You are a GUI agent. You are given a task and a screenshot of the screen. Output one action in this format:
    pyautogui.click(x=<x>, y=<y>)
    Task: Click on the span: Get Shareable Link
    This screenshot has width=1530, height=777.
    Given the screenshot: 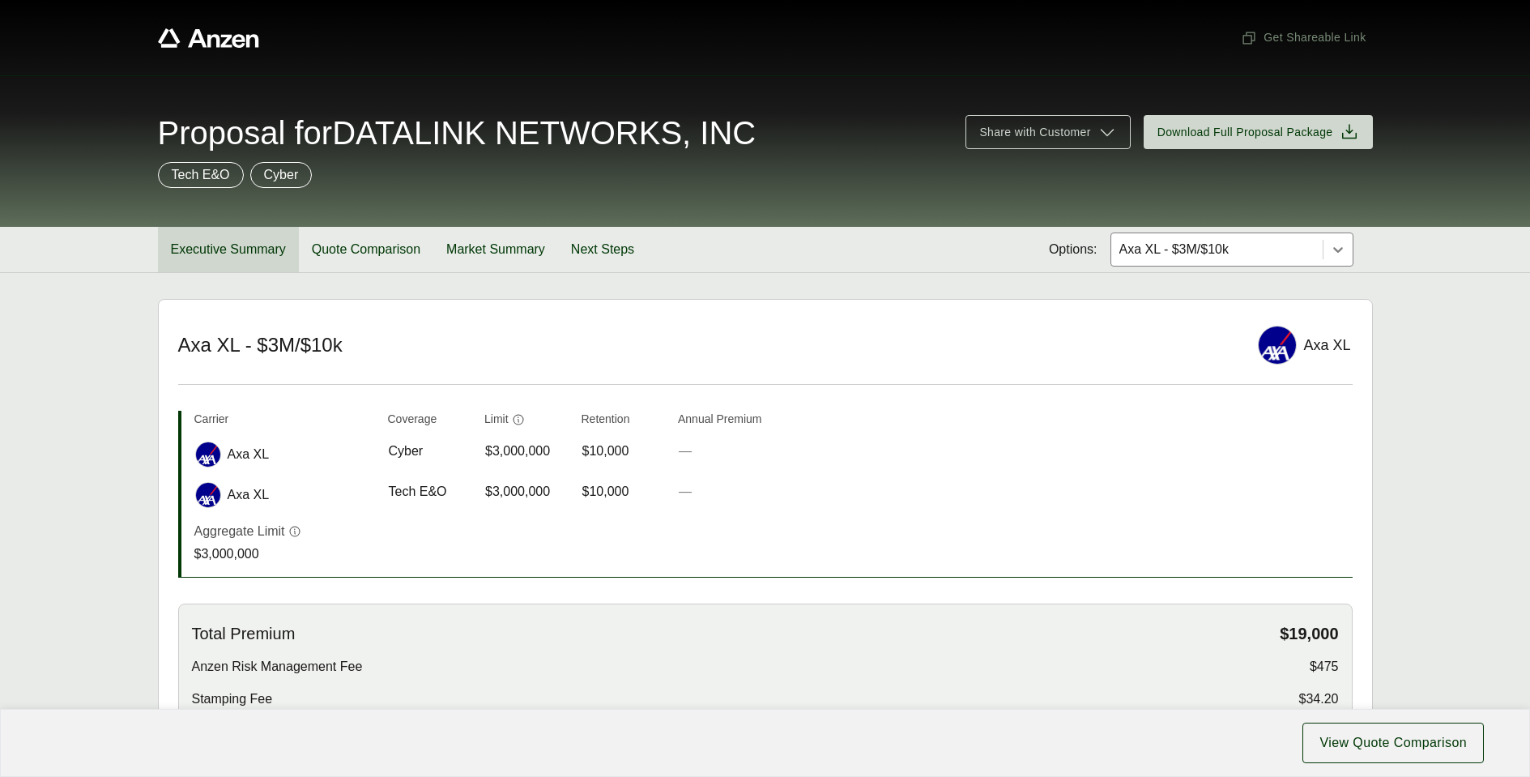 What is the action you would take?
    pyautogui.click(x=1304, y=37)
    